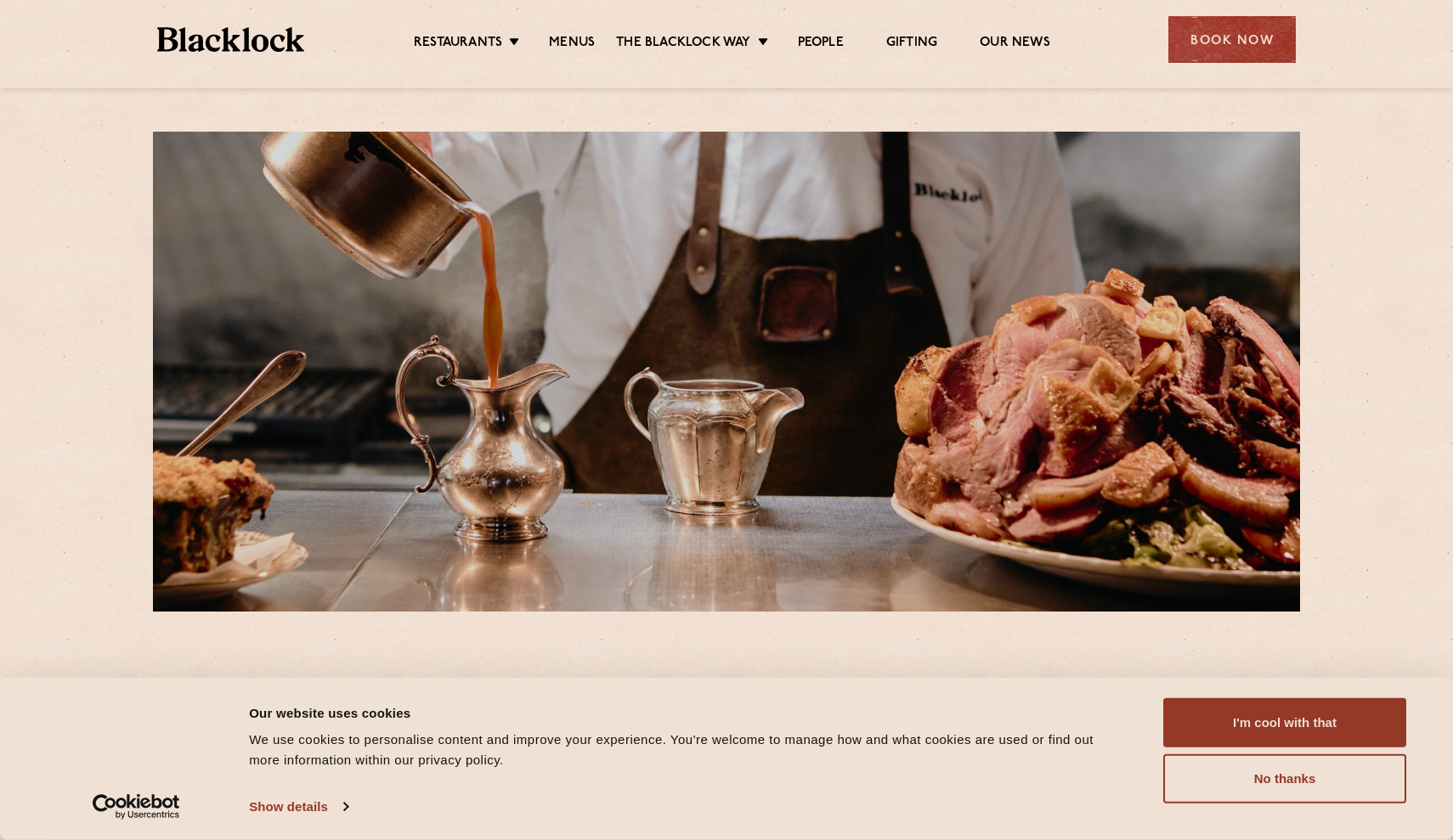 This screenshot has width=1453, height=840. What do you see at coordinates (1014, 44) in the screenshot?
I see `a: Our News` at bounding box center [1014, 44].